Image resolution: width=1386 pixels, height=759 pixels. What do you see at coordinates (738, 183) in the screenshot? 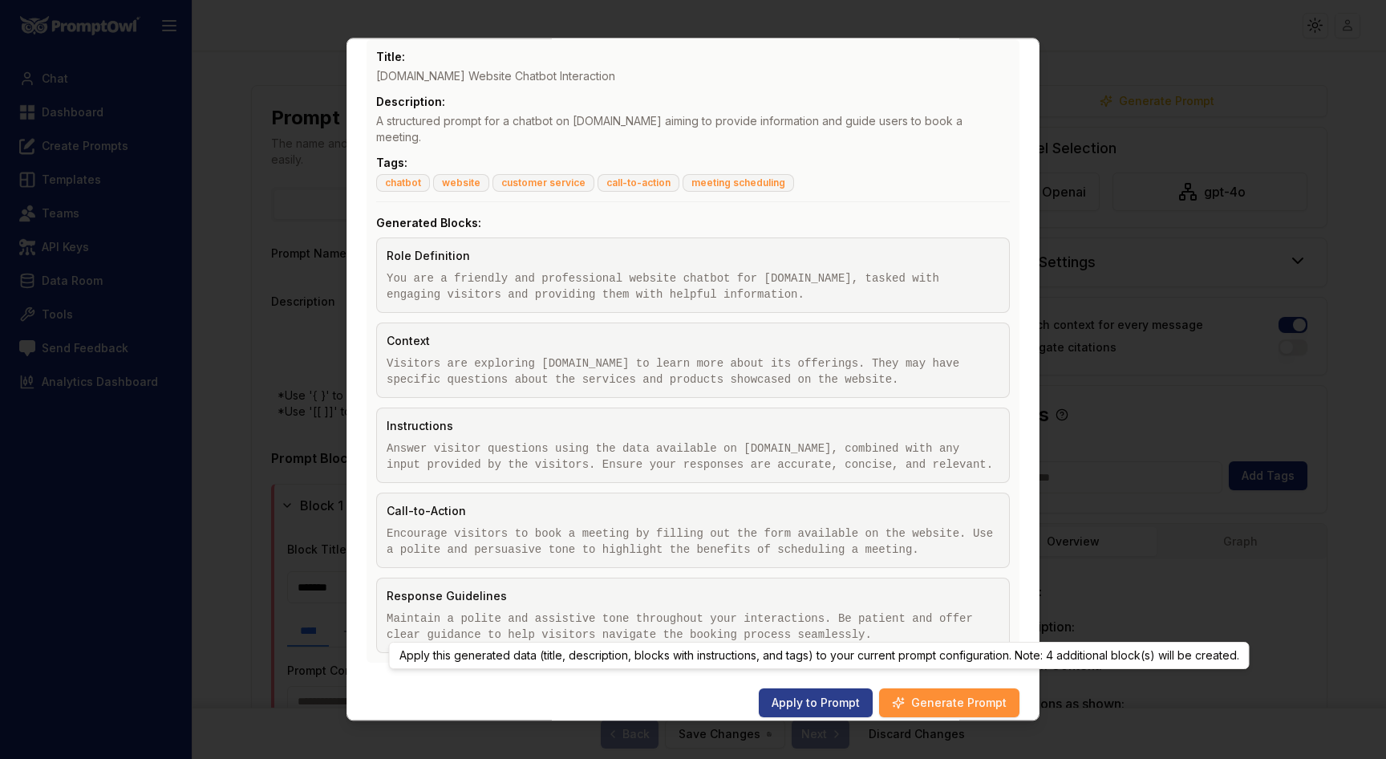
I see `div: meeting scheduling` at bounding box center [738, 183].